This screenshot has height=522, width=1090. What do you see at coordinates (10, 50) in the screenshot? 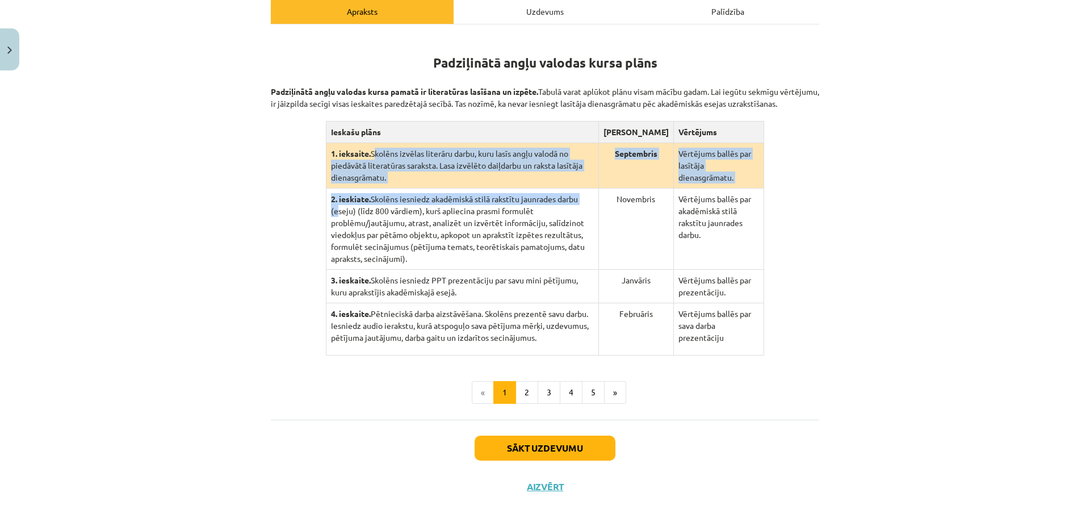
I see `img: icon-close-lesson-0947bae3869378f0d4975bcd49f059093ad1ed9edebbc8119c70593378902aed.svg` at bounding box center [10, 50].